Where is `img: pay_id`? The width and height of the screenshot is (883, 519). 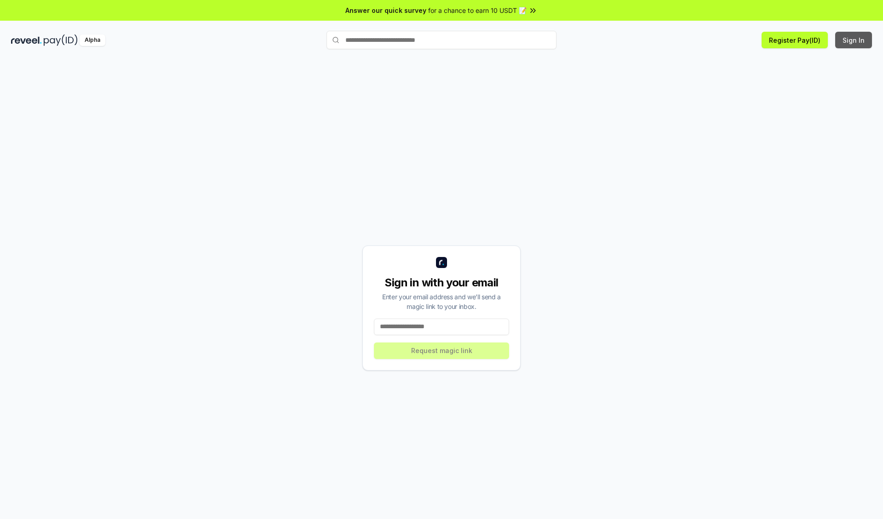 img: pay_id is located at coordinates (61, 40).